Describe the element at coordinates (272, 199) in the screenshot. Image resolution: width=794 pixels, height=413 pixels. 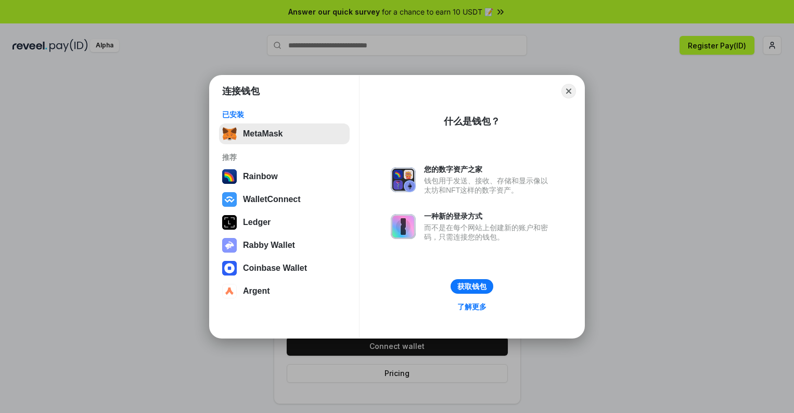
I see `div: WalletConnect` at that location.